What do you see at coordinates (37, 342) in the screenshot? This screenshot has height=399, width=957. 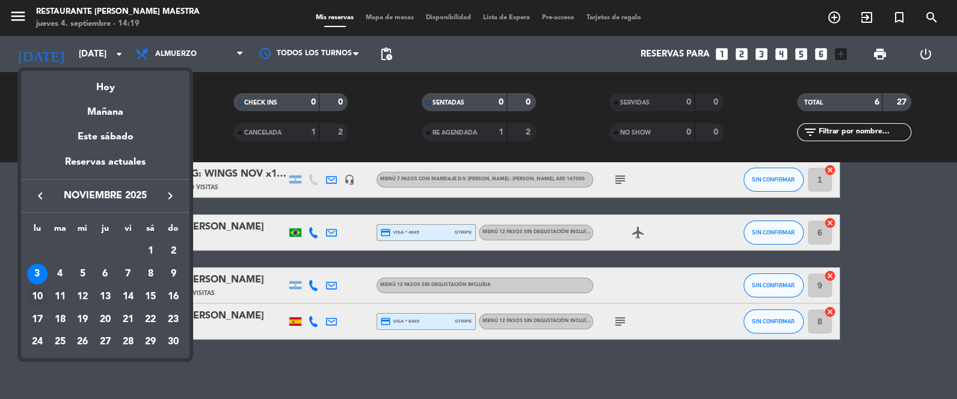 I see `td: 24 de noviembre de 2025` at bounding box center [37, 342].